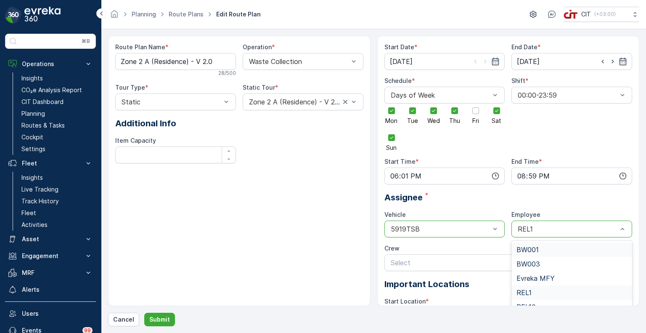  I want to click on span: BW001, so click(527, 249).